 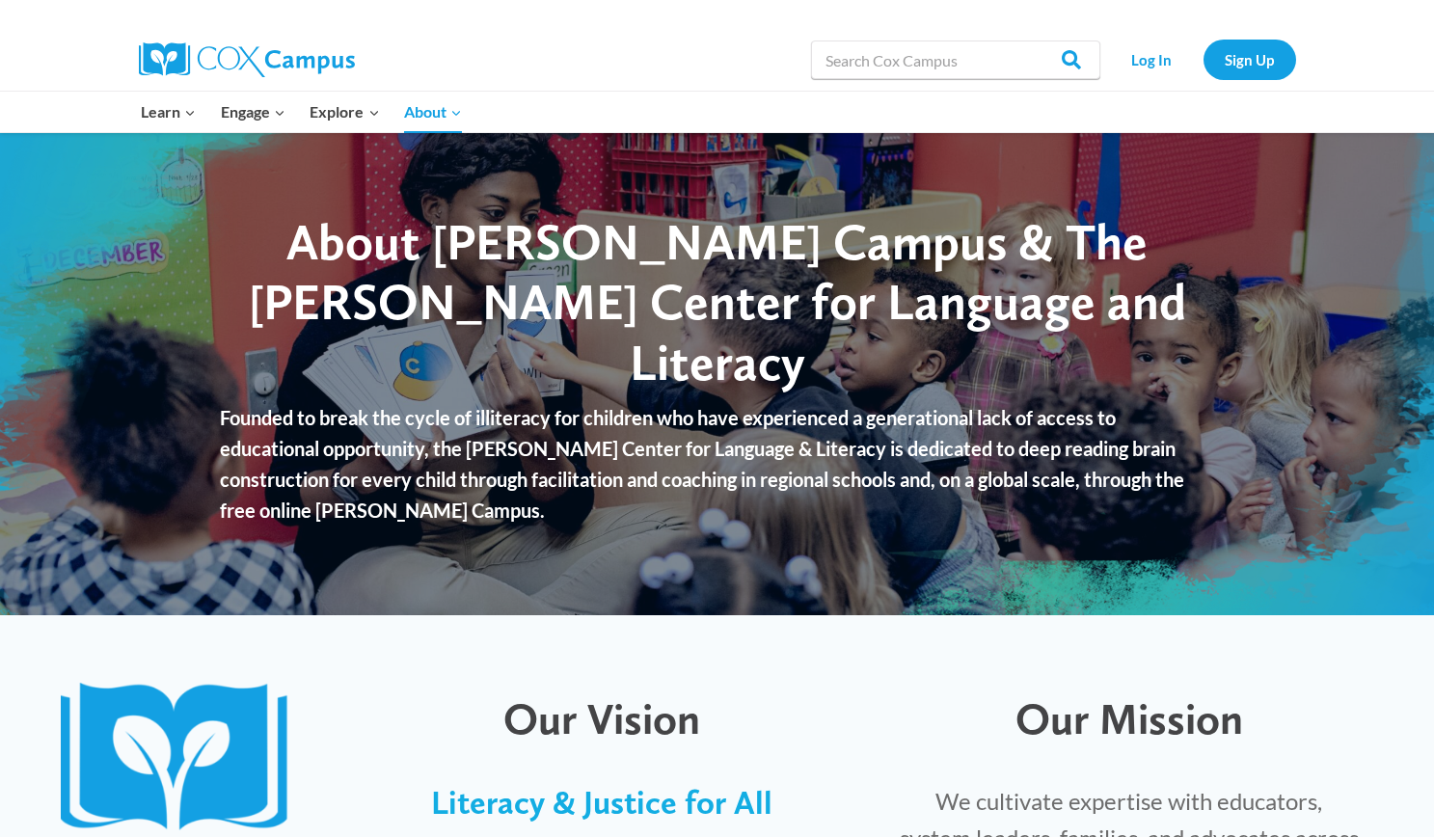 I want to click on a: Sign Up, so click(x=1250, y=59).